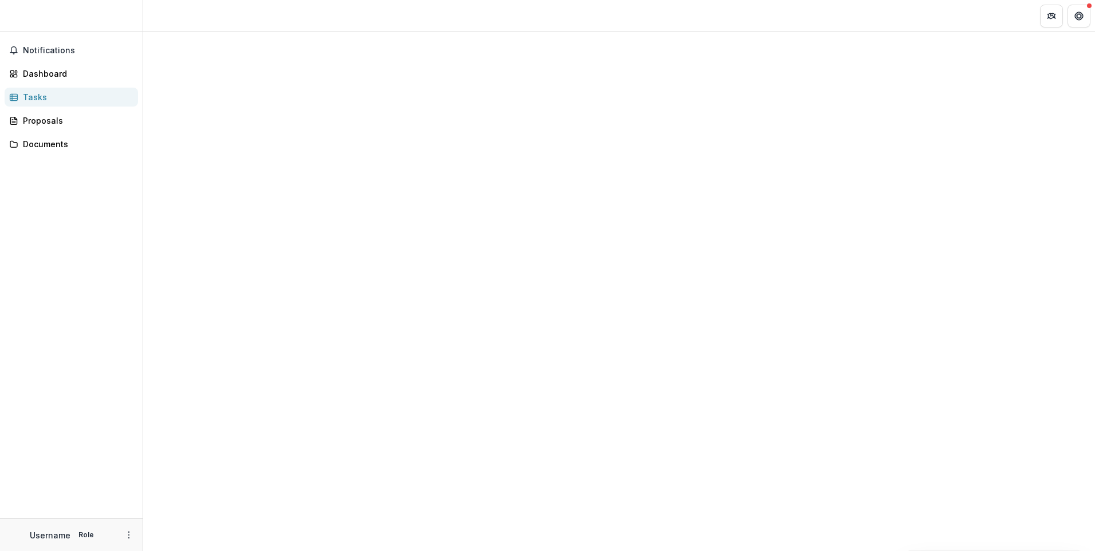 This screenshot has width=1095, height=551. What do you see at coordinates (71, 50) in the screenshot?
I see `button: Notifications` at bounding box center [71, 50].